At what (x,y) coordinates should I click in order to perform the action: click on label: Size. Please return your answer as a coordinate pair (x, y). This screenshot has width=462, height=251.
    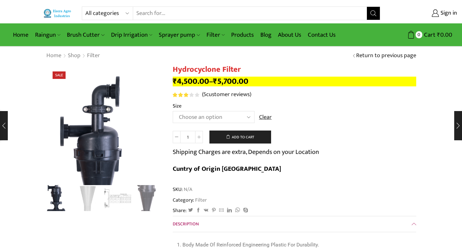
    Looking at the image, I should click on (177, 106).